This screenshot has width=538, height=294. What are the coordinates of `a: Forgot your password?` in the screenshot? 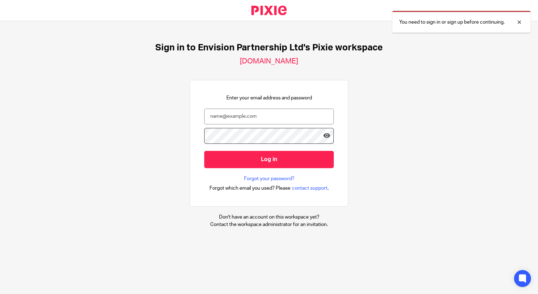 It's located at (269, 179).